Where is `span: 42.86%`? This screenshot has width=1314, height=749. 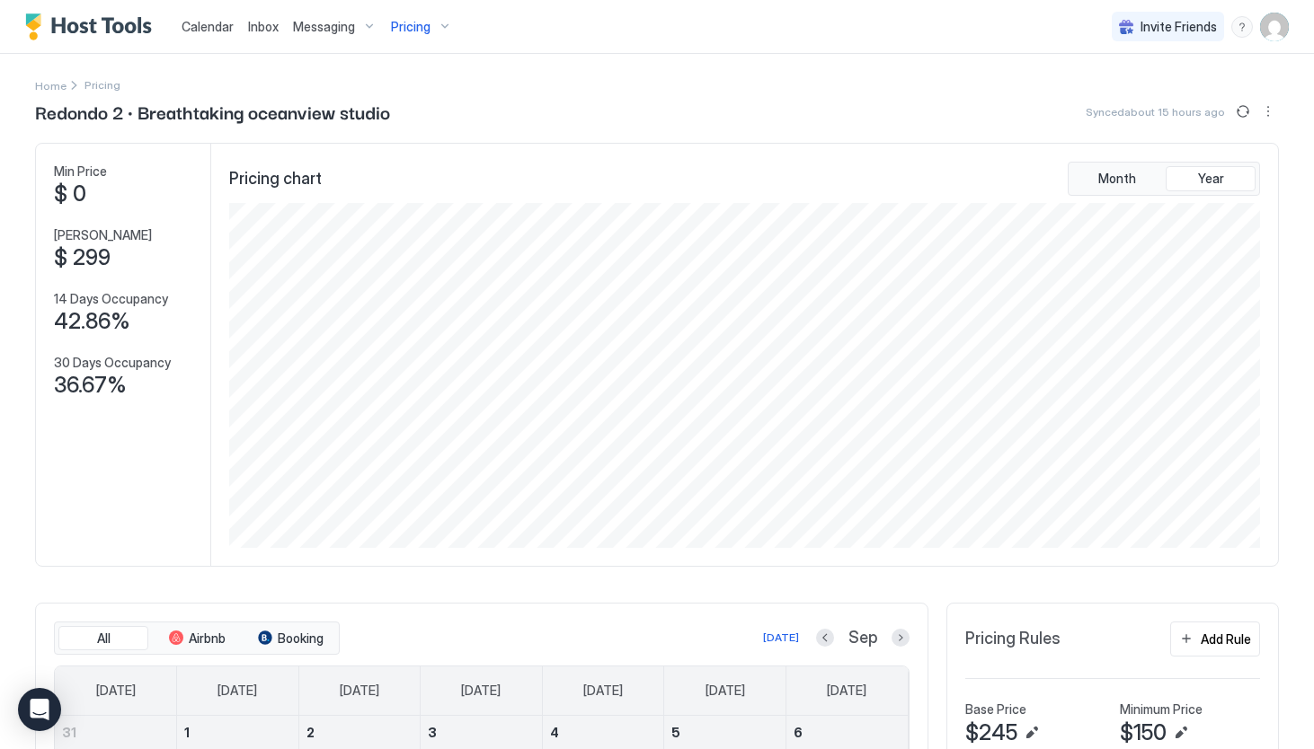
span: 42.86% is located at coordinates (92, 322).